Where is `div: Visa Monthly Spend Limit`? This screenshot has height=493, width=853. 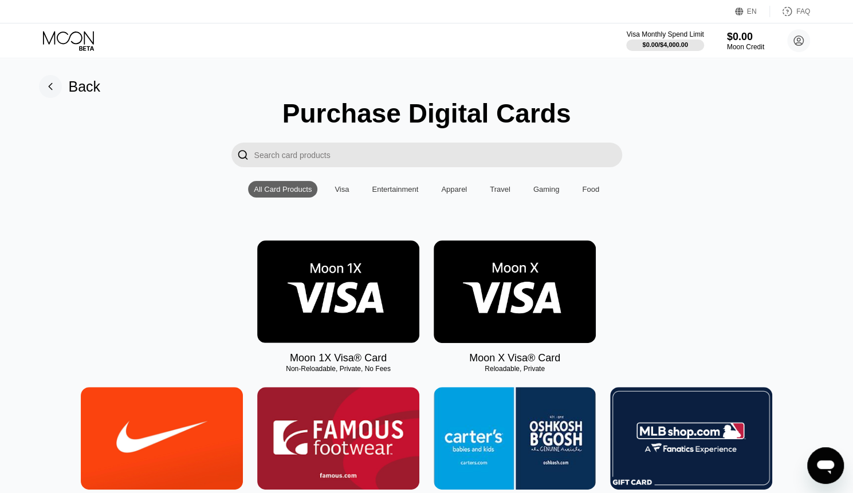
div: Visa Monthly Spend Limit is located at coordinates (665, 34).